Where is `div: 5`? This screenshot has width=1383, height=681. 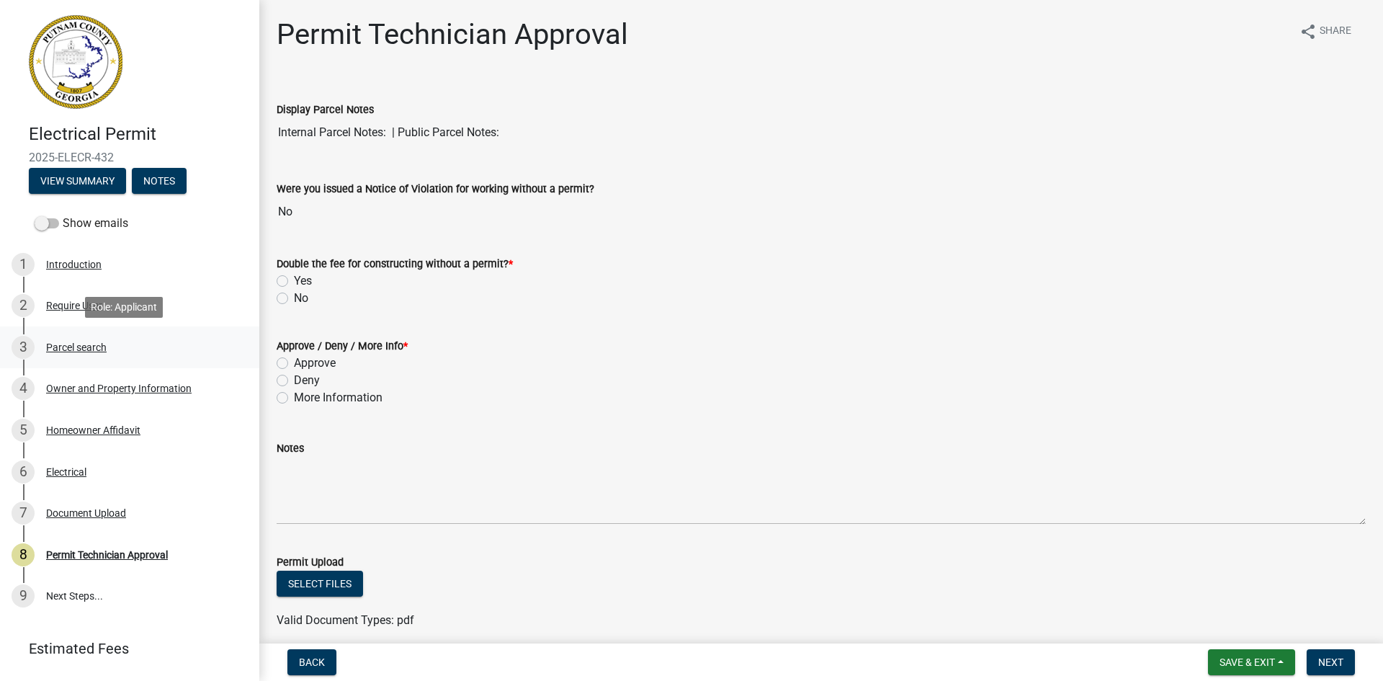
div: 5 is located at coordinates (23, 430).